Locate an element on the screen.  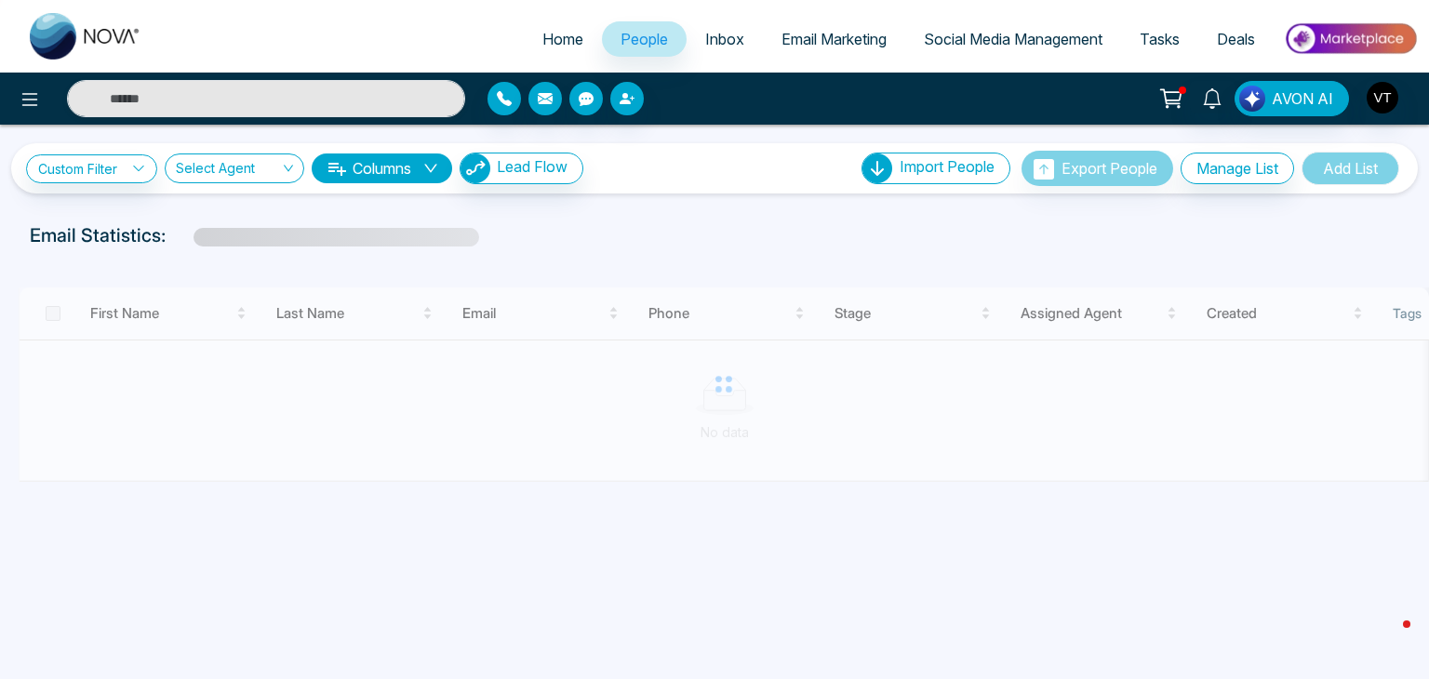
a: People is located at coordinates (644, 39).